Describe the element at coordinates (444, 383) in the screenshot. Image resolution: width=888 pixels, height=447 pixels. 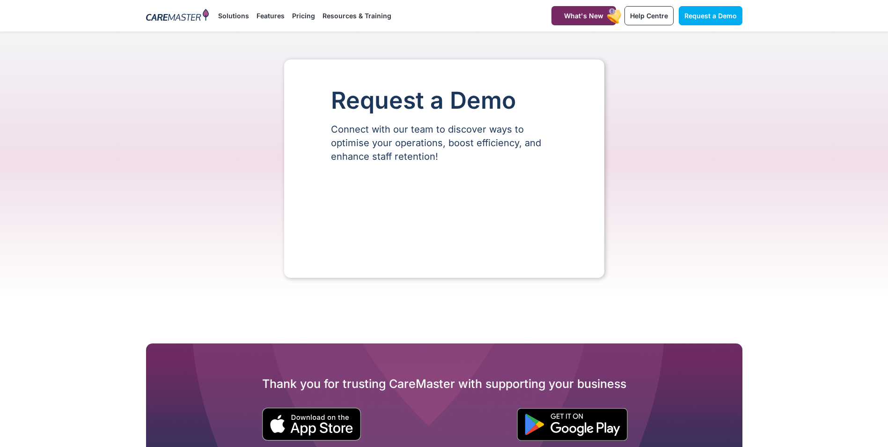
I see `h2: Thank you for trusting CareMaster with supporting your business` at that location.